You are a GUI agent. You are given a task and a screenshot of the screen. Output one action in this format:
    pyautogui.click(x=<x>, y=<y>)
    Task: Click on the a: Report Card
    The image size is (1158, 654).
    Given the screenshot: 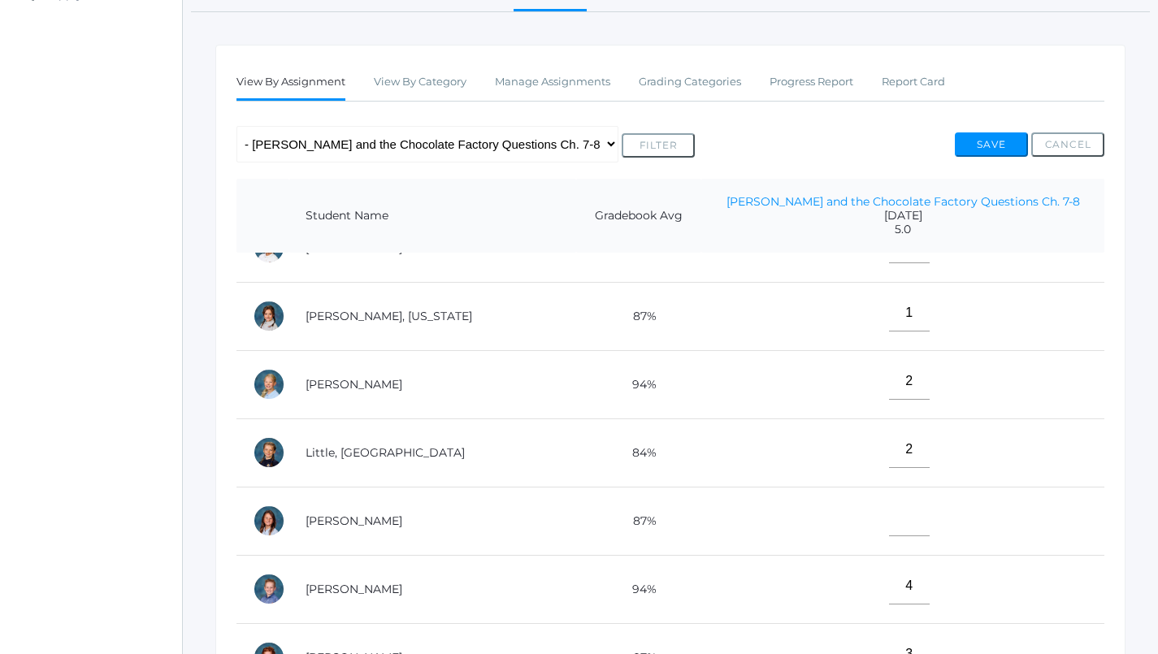 What is the action you would take?
    pyautogui.click(x=914, y=82)
    